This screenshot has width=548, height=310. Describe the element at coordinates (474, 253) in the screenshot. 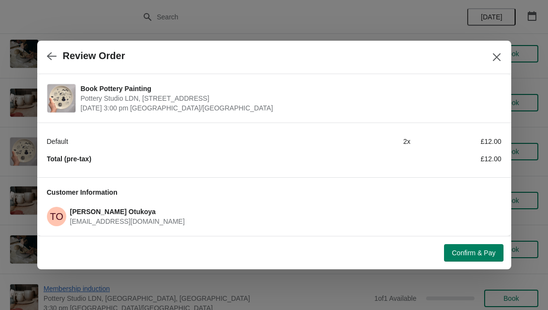

I see `span: Confirm & Pay` at that location.